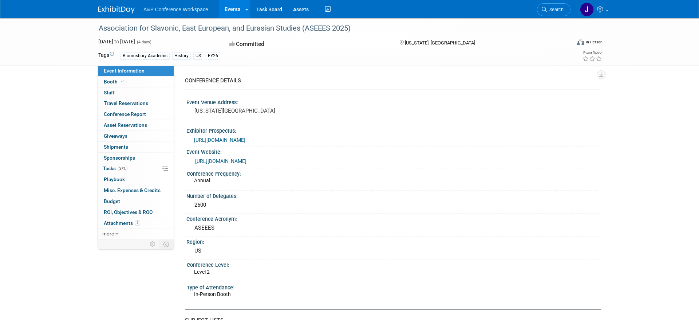  I want to click on span: Event Information, so click(124, 71).